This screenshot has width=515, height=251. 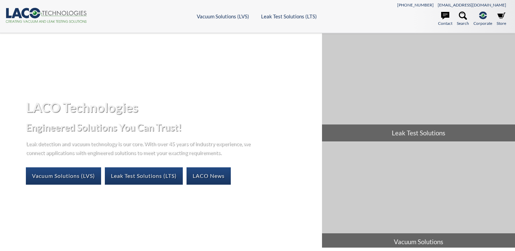 What do you see at coordinates (445, 19) in the screenshot?
I see `a: Contact` at bounding box center [445, 19].